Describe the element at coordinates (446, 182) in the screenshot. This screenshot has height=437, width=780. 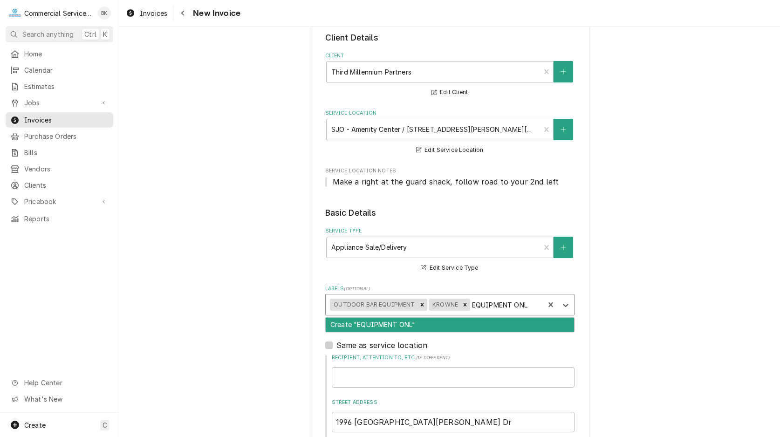
I see `span: Make a right at the guard shack, follow road to your 2nd left` at that location.